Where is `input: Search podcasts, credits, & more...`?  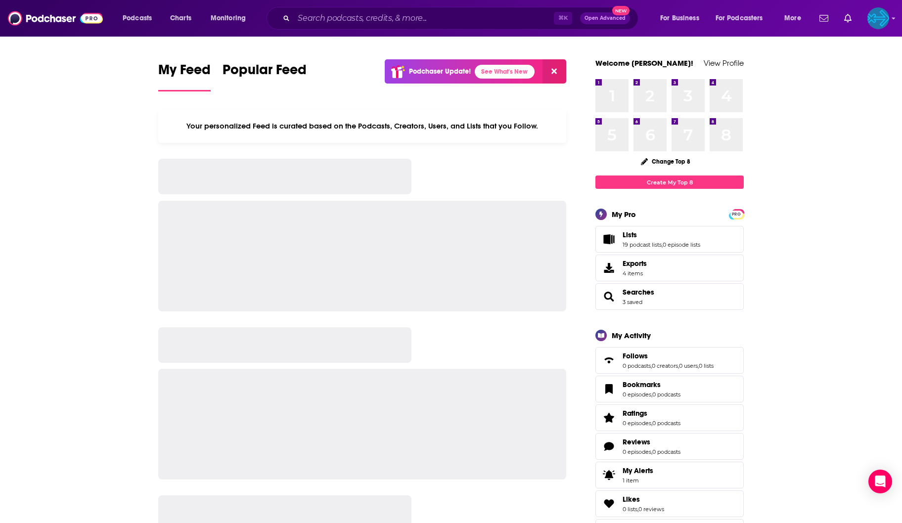 input: Search podcasts, credits, & more... is located at coordinates (424, 18).